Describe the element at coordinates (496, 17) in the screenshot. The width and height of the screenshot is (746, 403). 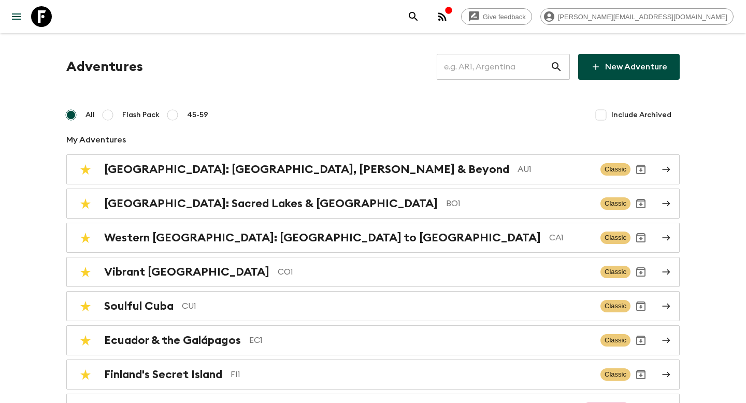
I see `a: Give feedback` at that location.